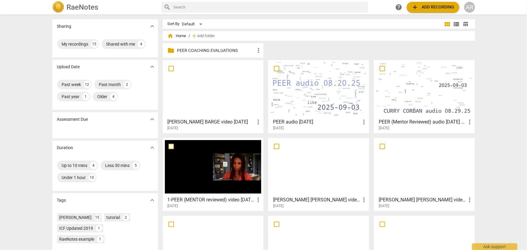 The height and width of the screenshot is (250, 527). What do you see at coordinates (466, 24) in the screenshot?
I see `span: table_chart` at bounding box center [466, 24].